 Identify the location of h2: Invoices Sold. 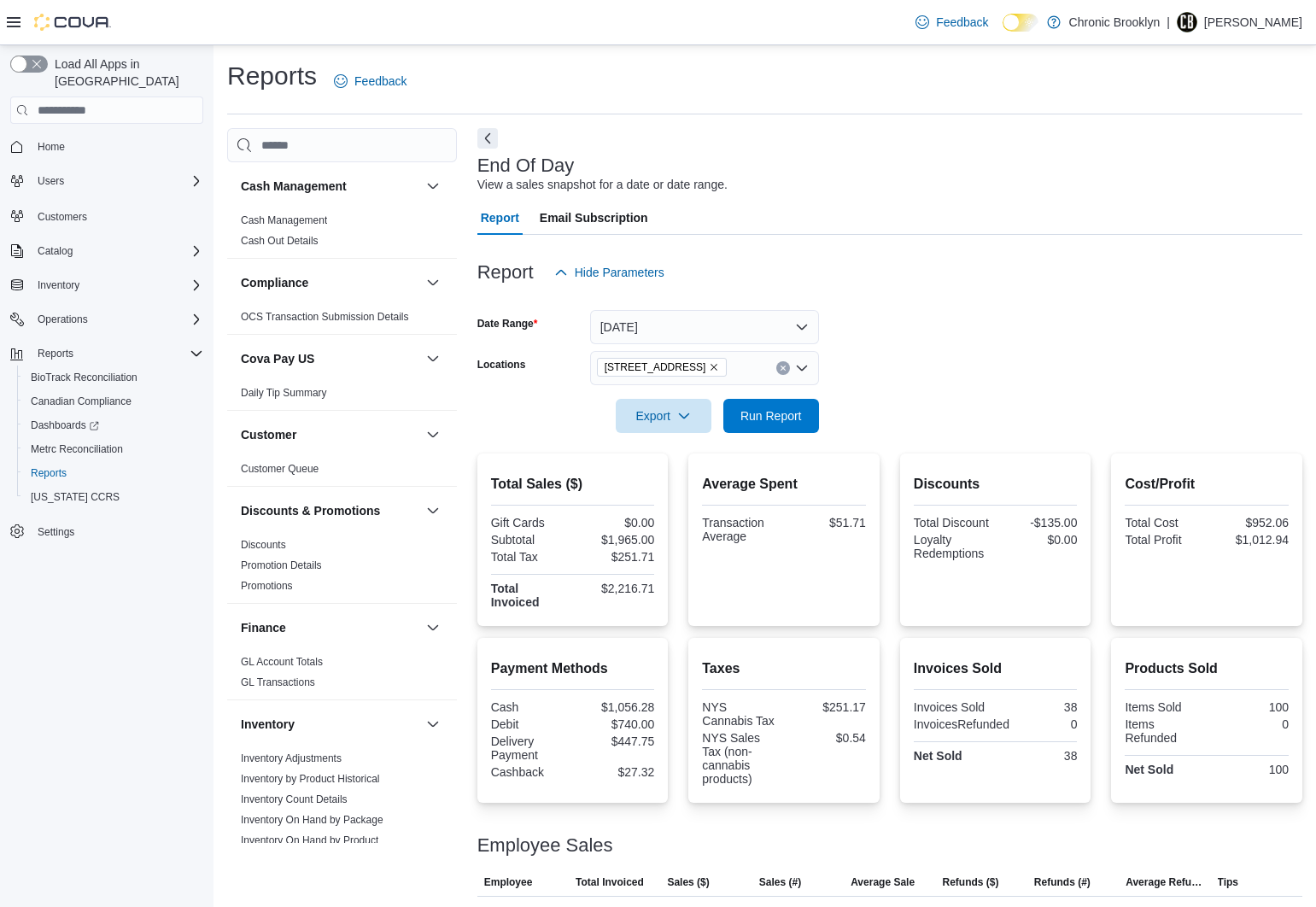
(995, 669).